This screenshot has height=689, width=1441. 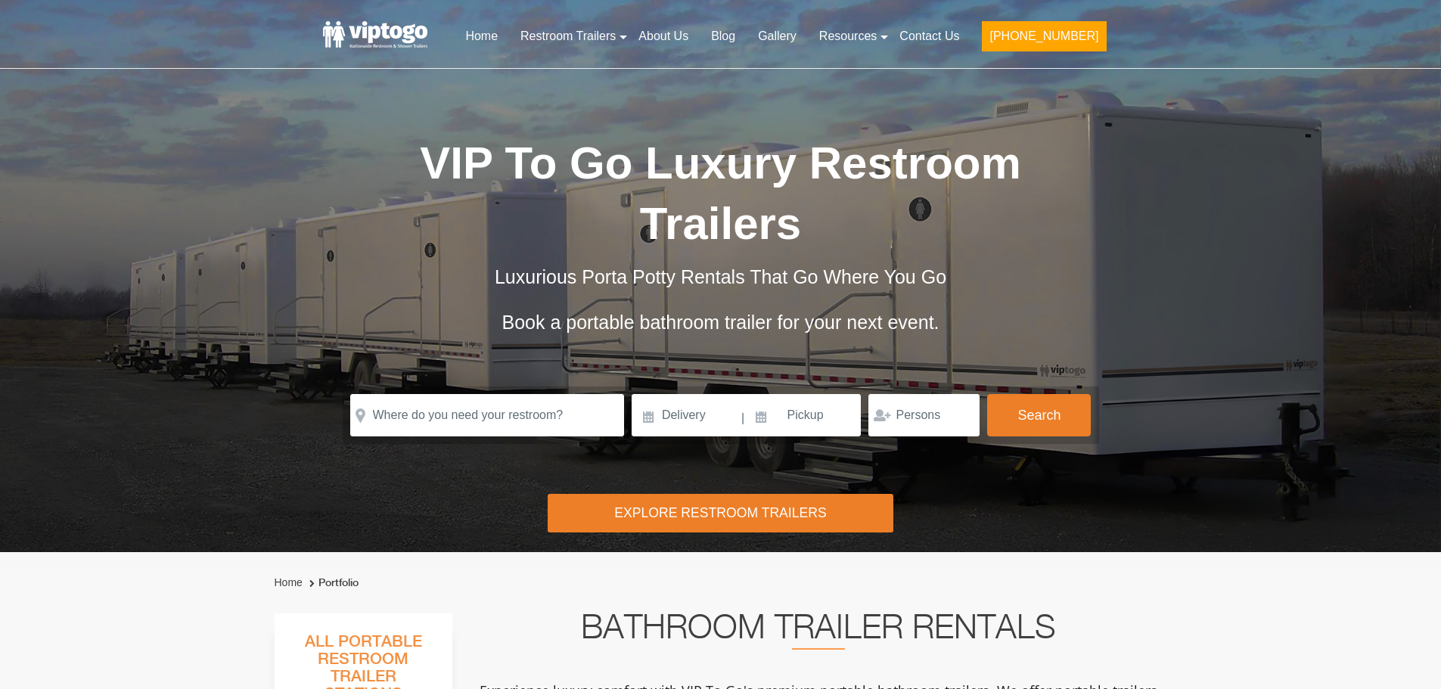 I want to click on a: Blog, so click(x=723, y=36).